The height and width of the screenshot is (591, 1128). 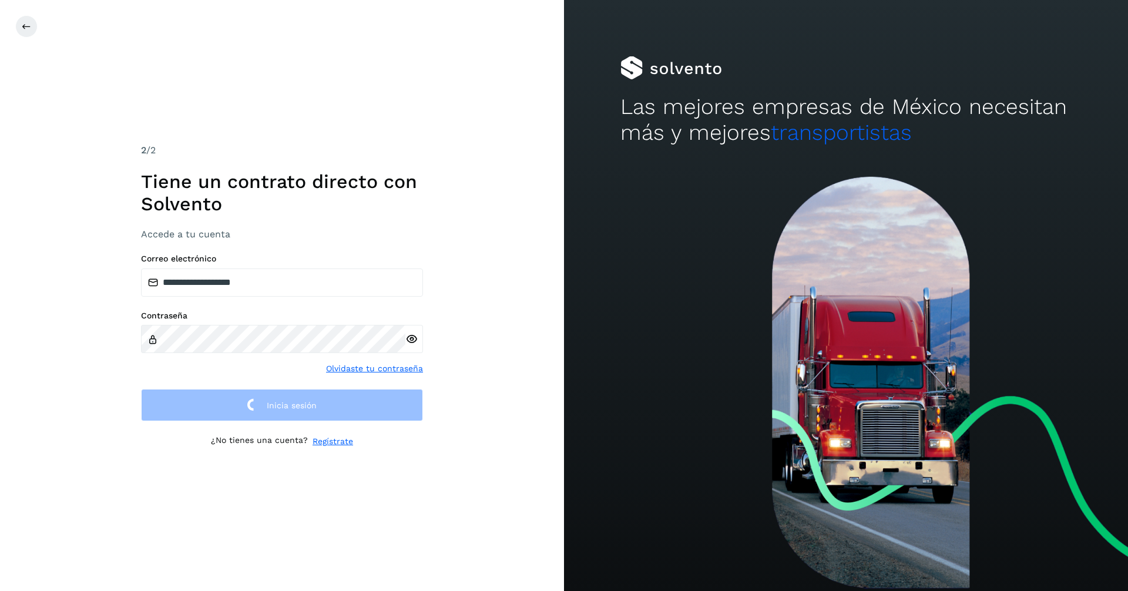 What do you see at coordinates (282, 234) in the screenshot?
I see `h3: Accede a tu cuenta` at bounding box center [282, 234].